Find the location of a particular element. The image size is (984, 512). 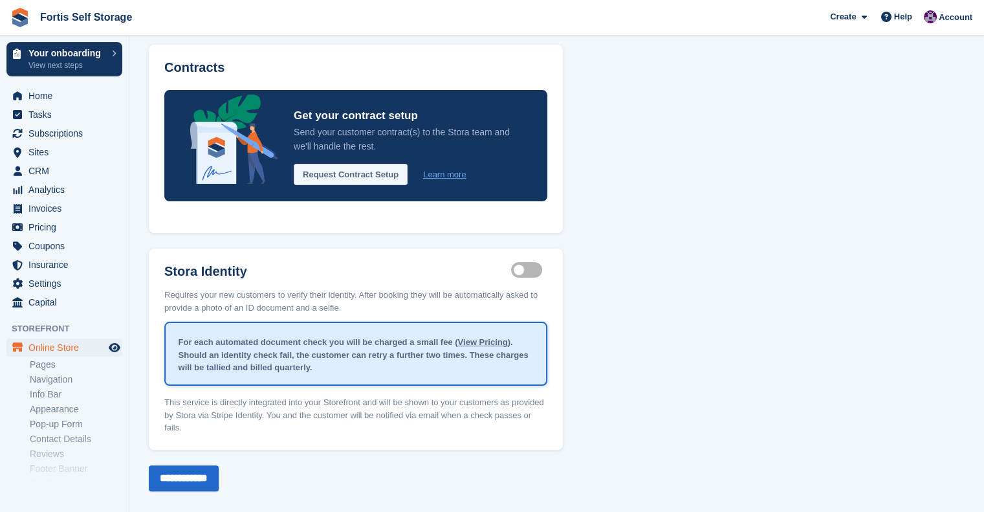

a: View Pricing is located at coordinates (483, 342).